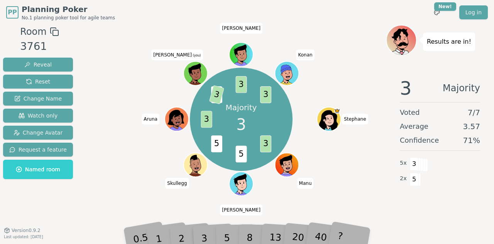  What do you see at coordinates (38, 64) in the screenshot?
I see `span: Reveal` at bounding box center [38, 64].